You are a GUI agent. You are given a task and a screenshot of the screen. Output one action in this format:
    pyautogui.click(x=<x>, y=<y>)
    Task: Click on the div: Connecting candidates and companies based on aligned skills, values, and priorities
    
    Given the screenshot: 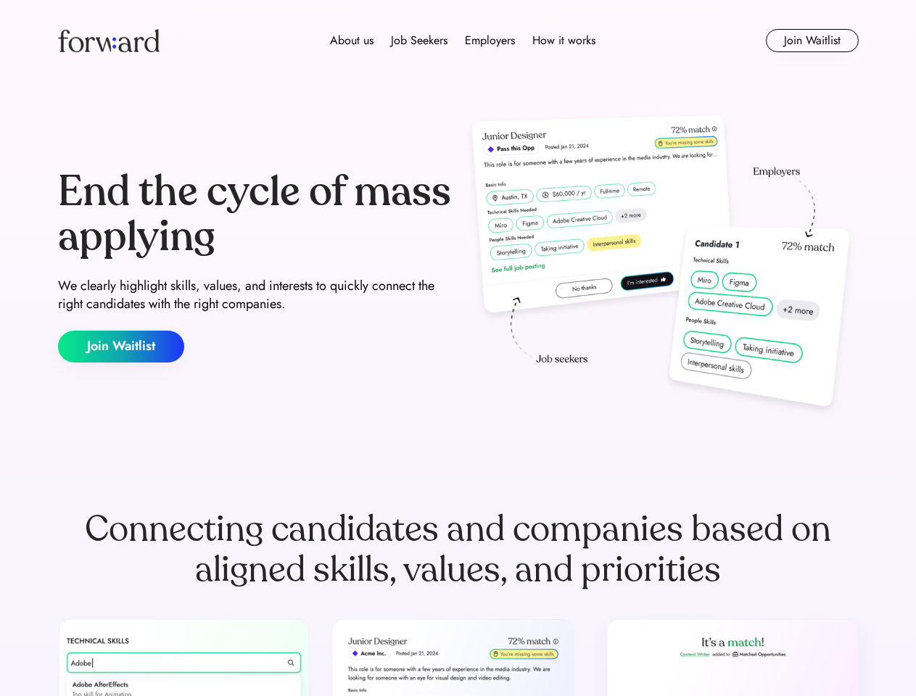 What is the action you would take?
    pyautogui.click(x=458, y=550)
    